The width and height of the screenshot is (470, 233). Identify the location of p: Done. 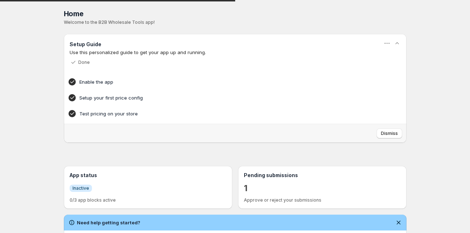
(84, 62).